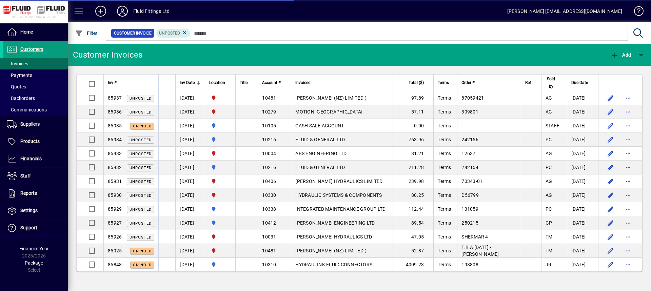 This screenshot has height=291, width=651. Describe the element at coordinates (413, 237) in the screenshot. I see `td: 47.05` at that location.